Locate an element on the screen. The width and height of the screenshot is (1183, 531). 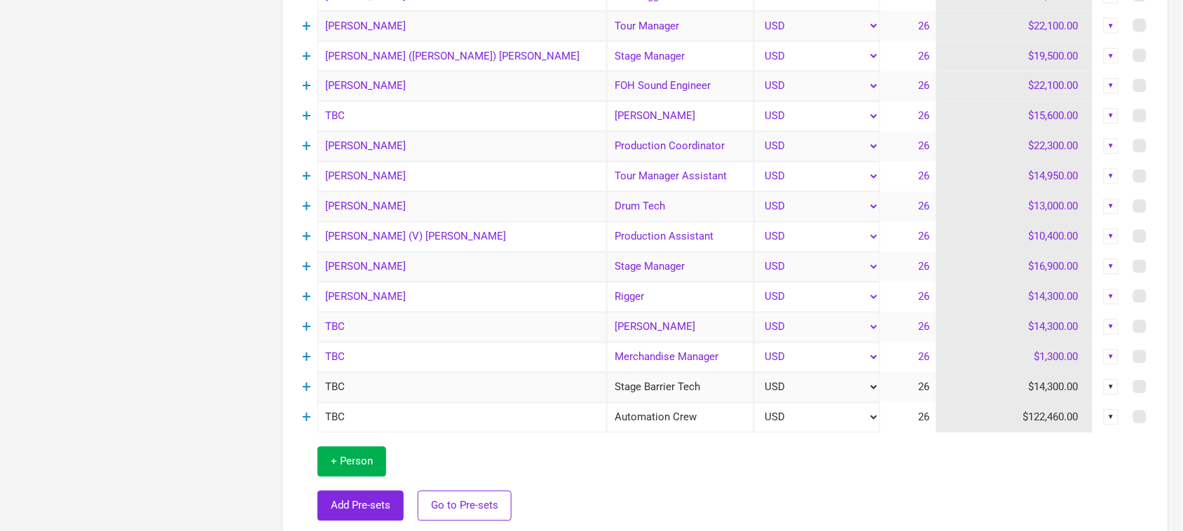
span: Go to Pre-sets is located at coordinates (465, 506).